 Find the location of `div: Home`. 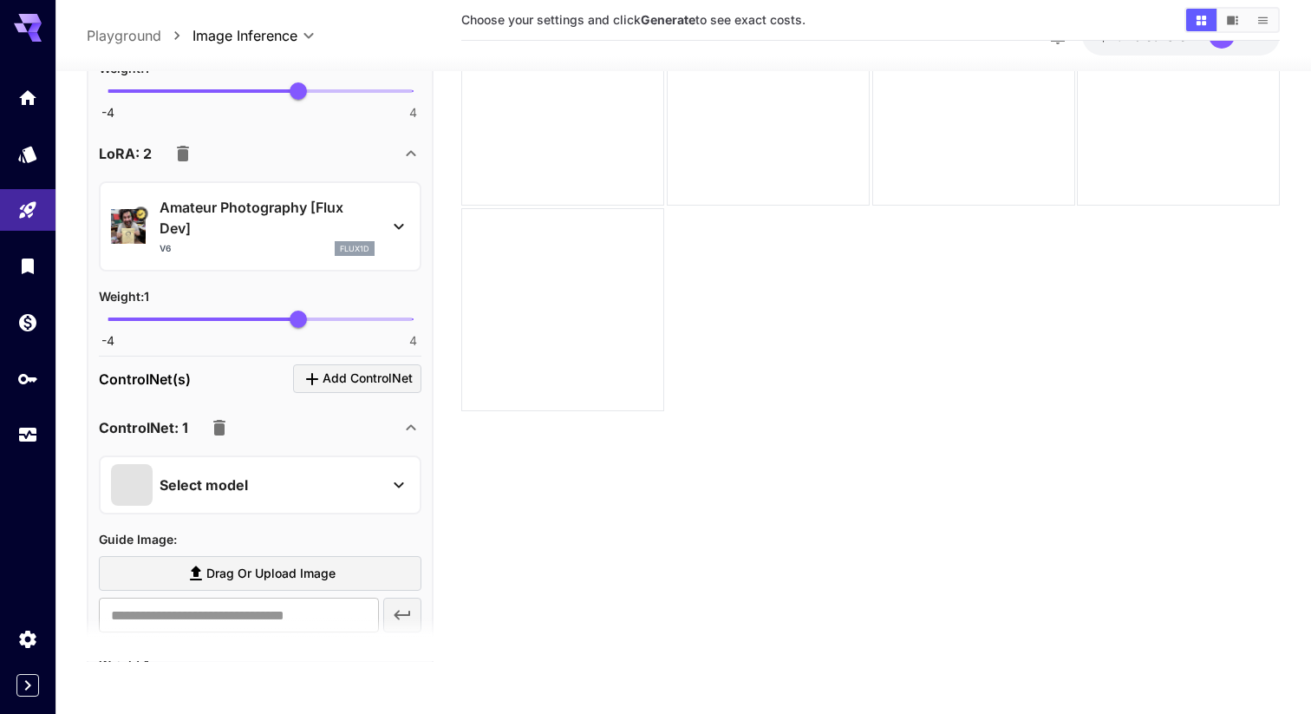

div: Home is located at coordinates (28, 92).